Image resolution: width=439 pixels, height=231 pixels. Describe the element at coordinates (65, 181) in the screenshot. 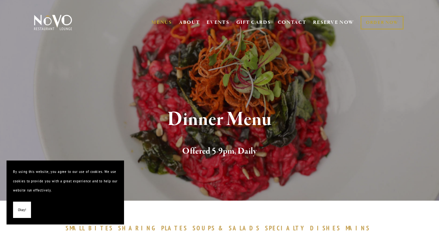

I see `p: By using this website, you agree to our use of cookies. We use cookies to provide you with a grea...` at that location.